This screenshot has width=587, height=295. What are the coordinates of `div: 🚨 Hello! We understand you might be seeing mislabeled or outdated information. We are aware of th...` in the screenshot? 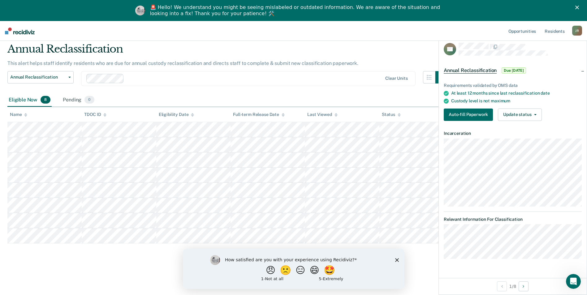 It's located at (296, 11).